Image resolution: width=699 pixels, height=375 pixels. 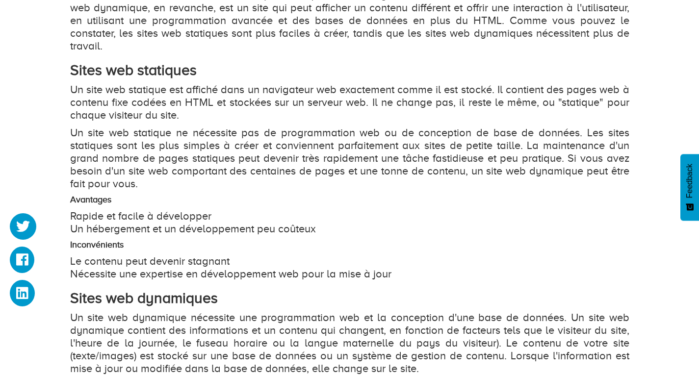 I want to click on p: Le contenu peut devenir stagnant Nécessite une expertise en développement web pour la mise à jour, so click(x=350, y=268).